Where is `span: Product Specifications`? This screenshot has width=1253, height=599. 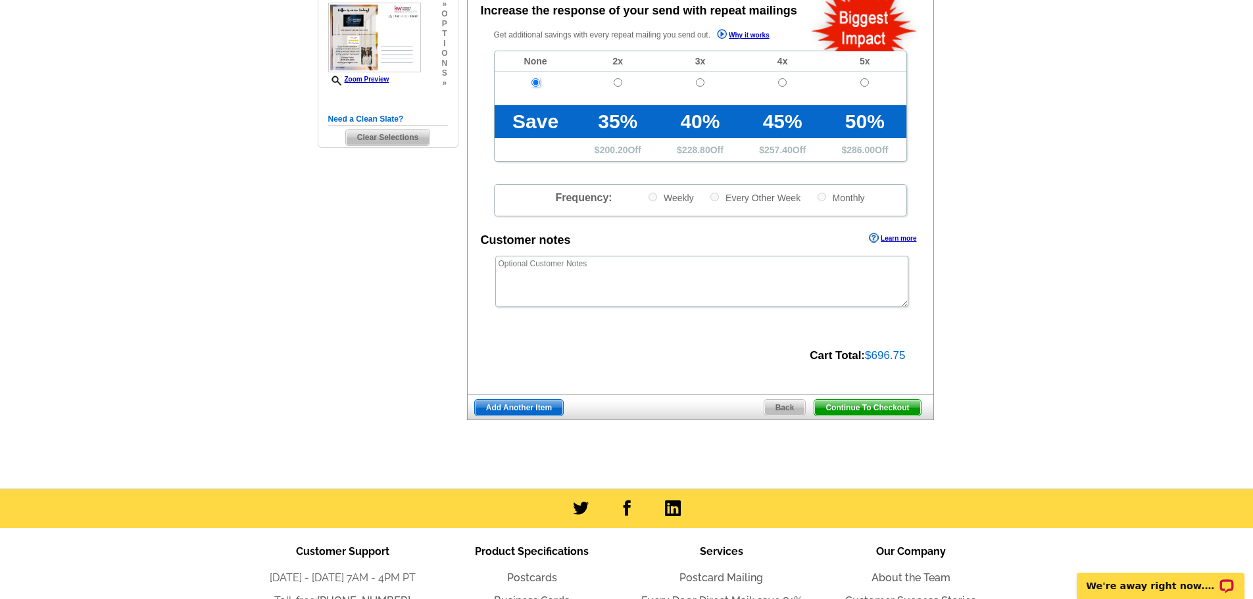
span: Product Specifications is located at coordinates (531, 551).